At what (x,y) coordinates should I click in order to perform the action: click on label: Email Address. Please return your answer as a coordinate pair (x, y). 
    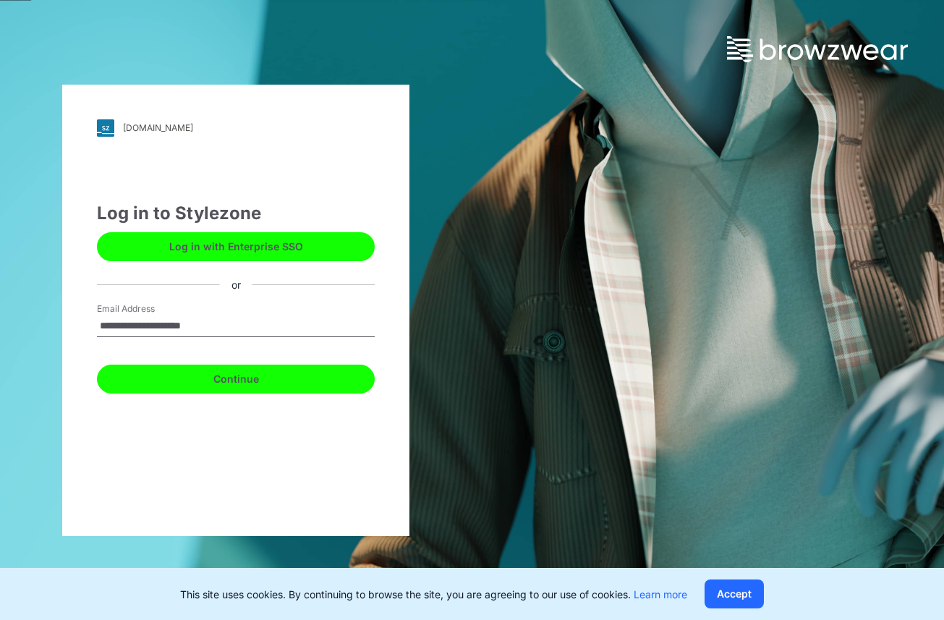
    Looking at the image, I should click on (148, 309).